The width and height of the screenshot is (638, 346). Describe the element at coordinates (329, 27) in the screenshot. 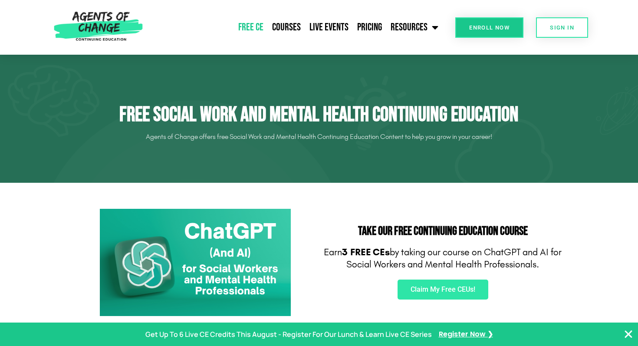

I see `a: Live Events` at that location.